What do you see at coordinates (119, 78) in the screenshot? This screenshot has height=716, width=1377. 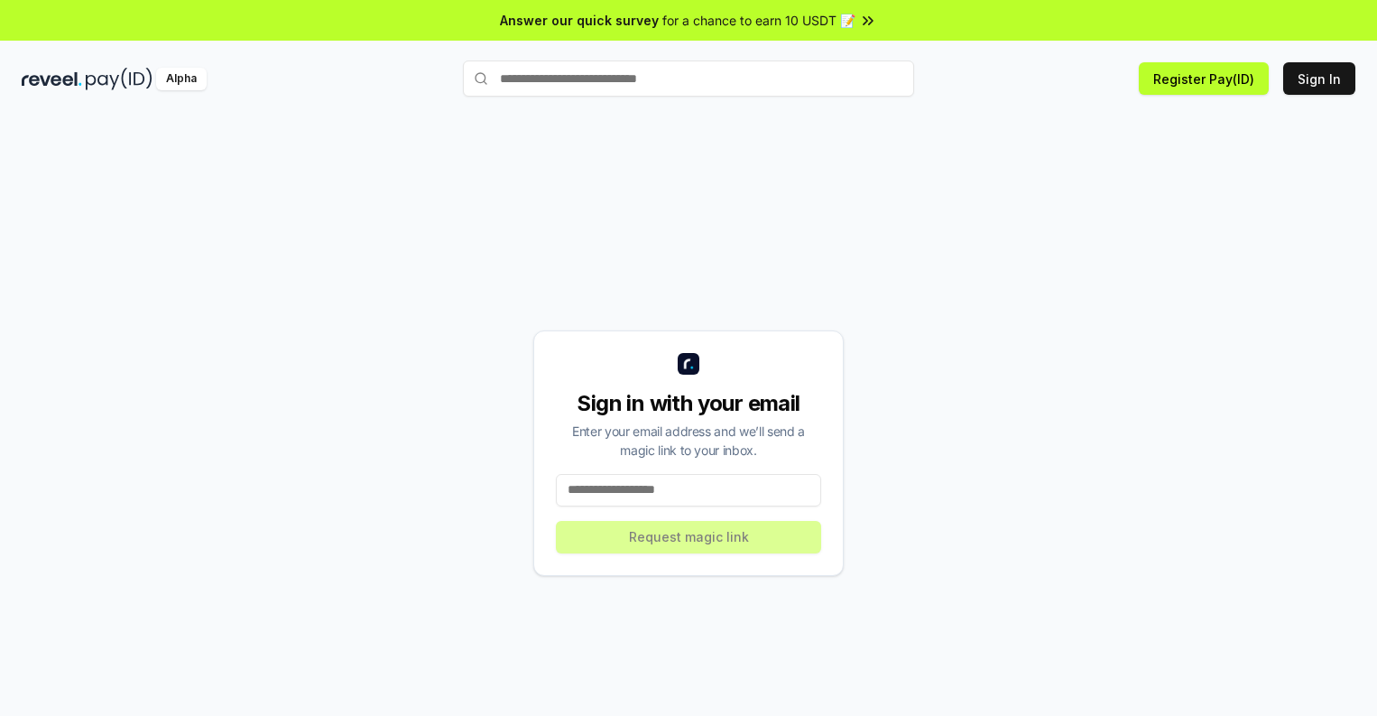 I see `img: pay_id` at bounding box center [119, 78].